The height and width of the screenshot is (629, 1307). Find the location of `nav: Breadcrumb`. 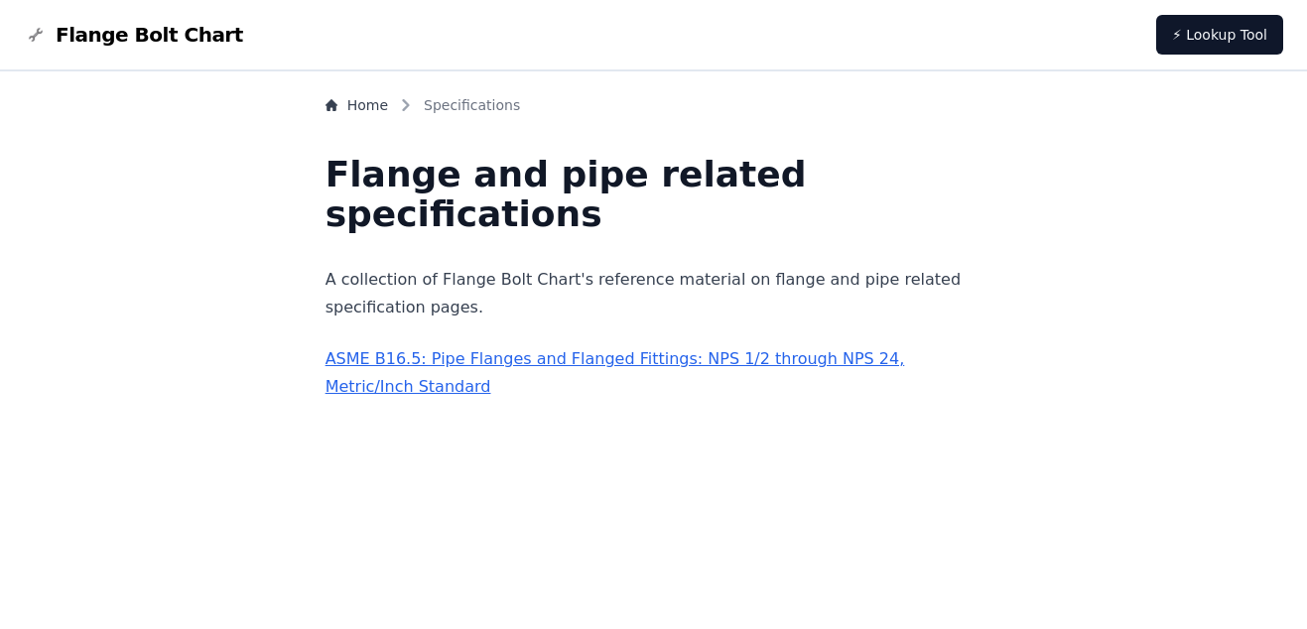

nav: Breadcrumb is located at coordinates (654, 109).